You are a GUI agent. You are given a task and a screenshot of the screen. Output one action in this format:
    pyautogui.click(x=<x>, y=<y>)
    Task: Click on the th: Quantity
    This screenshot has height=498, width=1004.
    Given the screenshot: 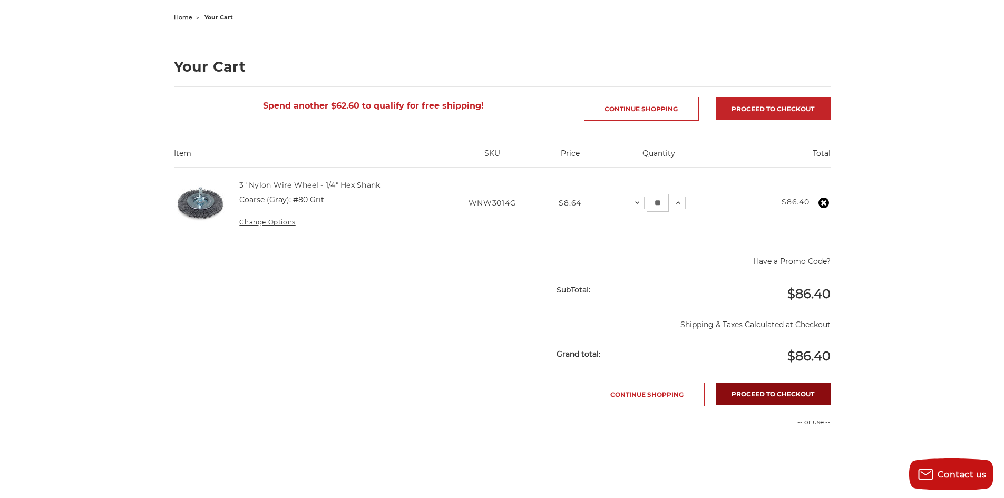 What is the action you would take?
    pyautogui.click(x=658, y=158)
    